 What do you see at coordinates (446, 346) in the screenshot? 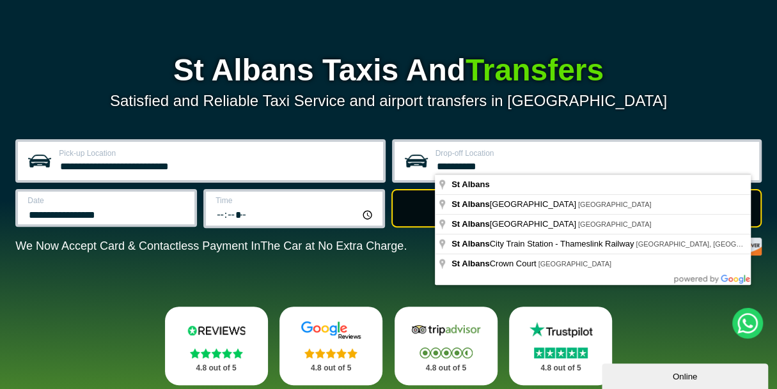
I see `a: Tripadvisor Stars 4.8 out of 5` at bounding box center [446, 346].